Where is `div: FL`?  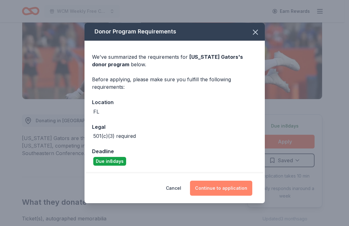 div: FL is located at coordinates (96, 112).